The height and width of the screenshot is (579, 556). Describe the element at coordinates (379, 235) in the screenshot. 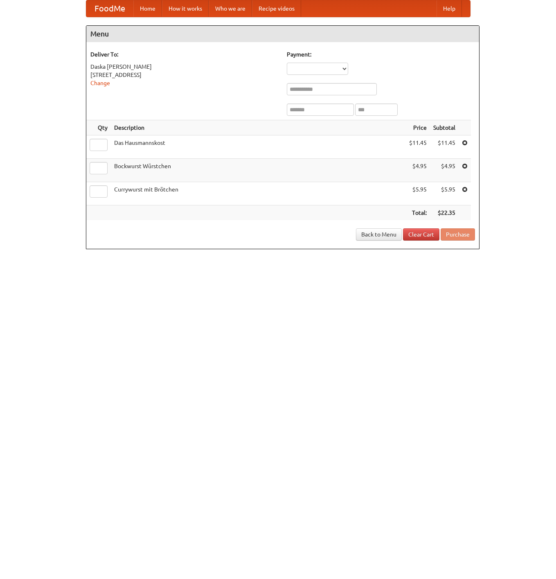

I see `a: Back to Menu` at that location.